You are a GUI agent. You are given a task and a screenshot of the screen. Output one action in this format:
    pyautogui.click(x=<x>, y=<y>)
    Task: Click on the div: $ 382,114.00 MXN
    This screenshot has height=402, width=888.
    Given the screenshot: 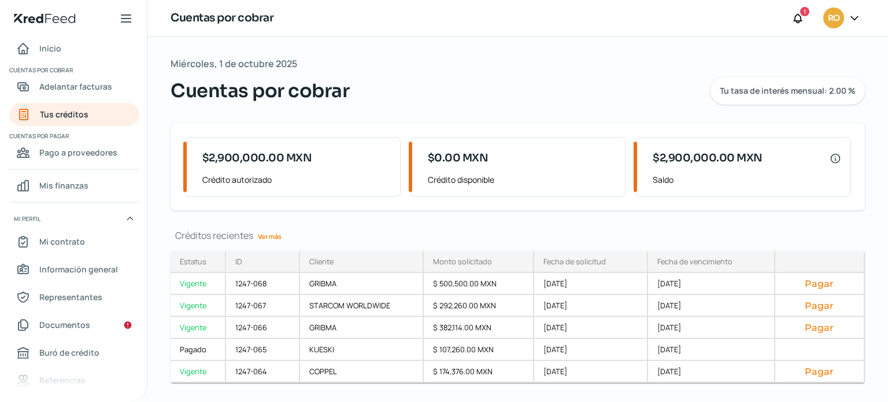 What is the action you would take?
    pyautogui.click(x=478, y=328)
    